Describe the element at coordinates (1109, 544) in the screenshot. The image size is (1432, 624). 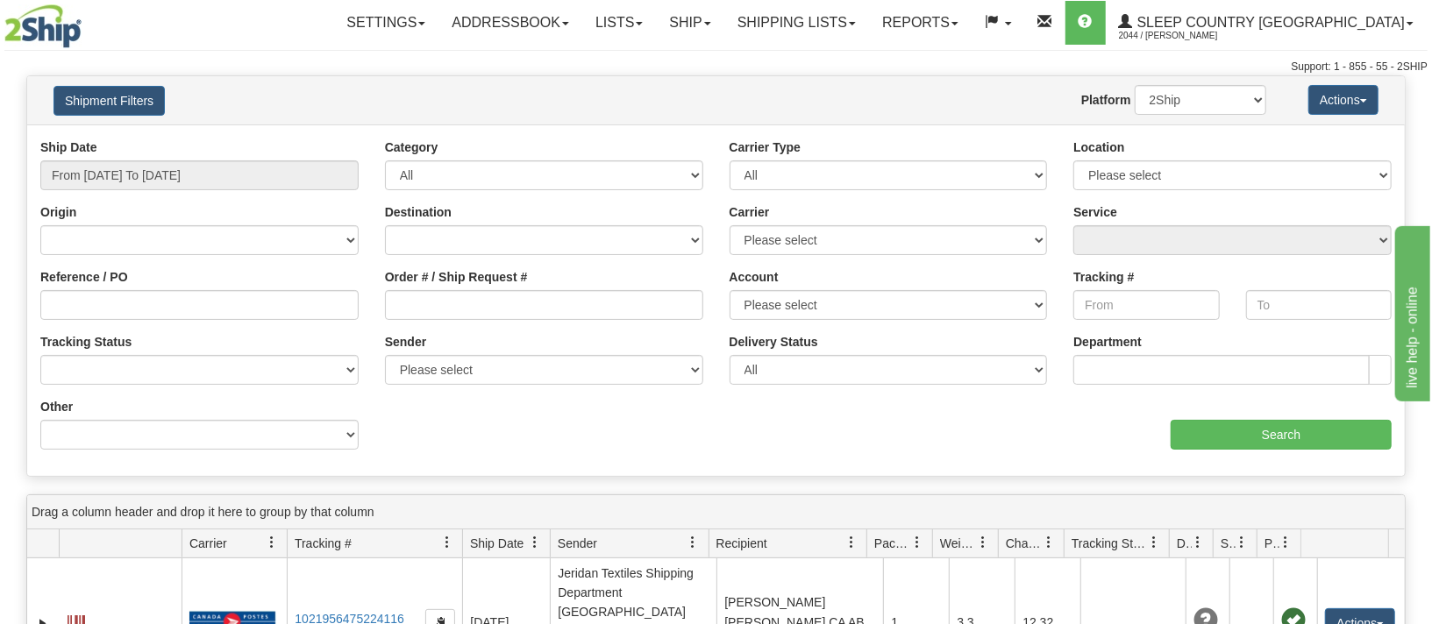
I see `span: Tracking Status` at that location.